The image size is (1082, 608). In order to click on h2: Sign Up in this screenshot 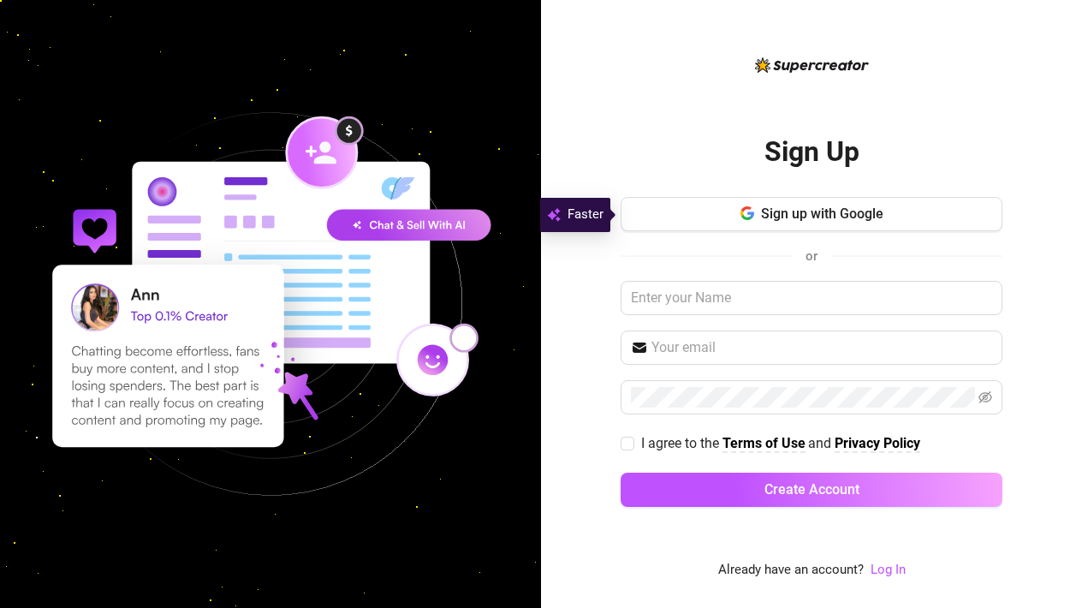, I will do `click(811, 152)`.